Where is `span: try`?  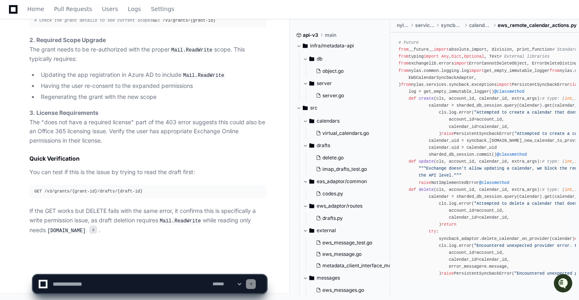
span: try is located at coordinates (432, 232).